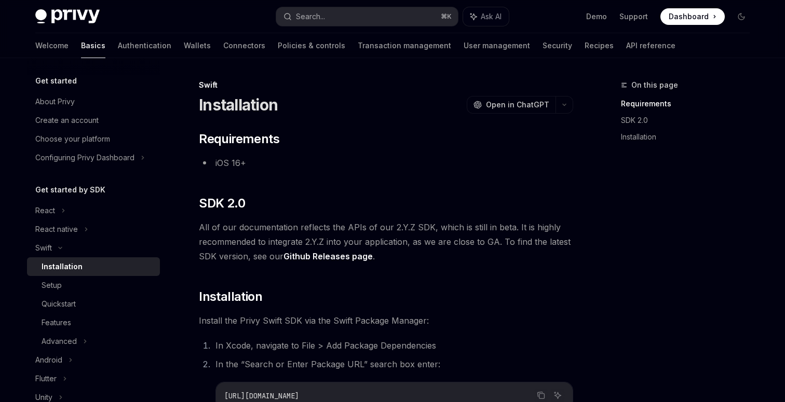  Describe the element at coordinates (511, 105) in the screenshot. I see `button: Open in ChatGPT` at that location.